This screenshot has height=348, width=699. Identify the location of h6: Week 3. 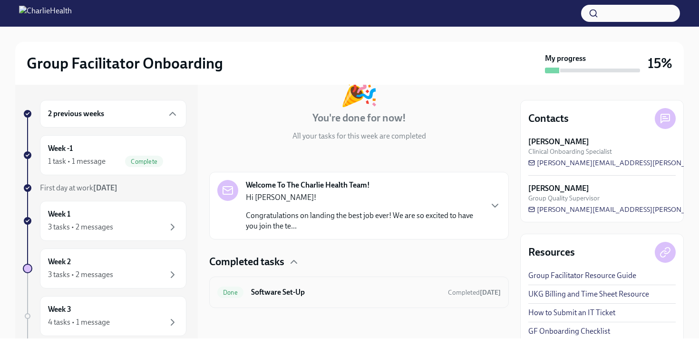
(59, 309).